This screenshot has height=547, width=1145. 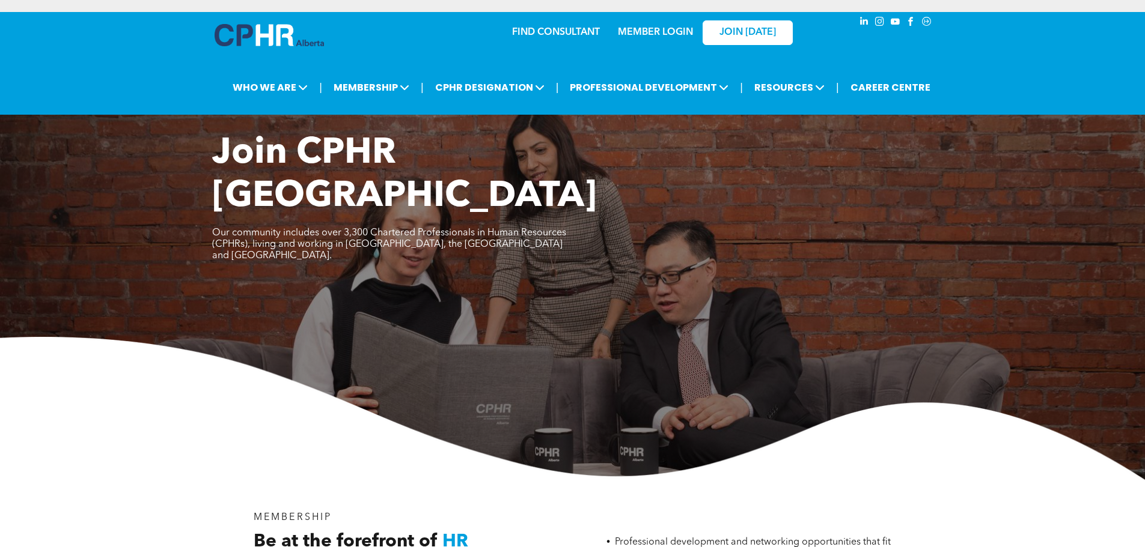 I want to click on a: facebook, so click(x=911, y=23).